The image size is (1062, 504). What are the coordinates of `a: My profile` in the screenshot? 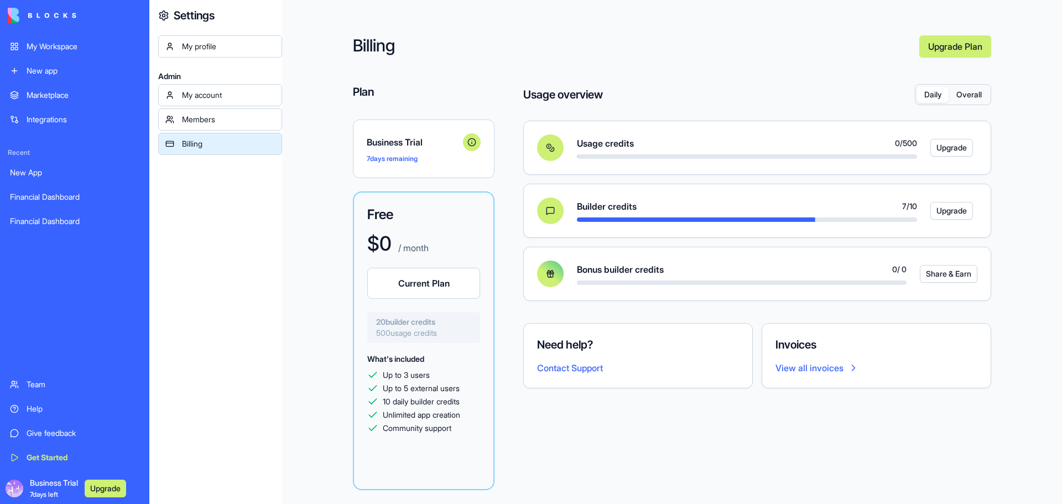 It's located at (220, 46).